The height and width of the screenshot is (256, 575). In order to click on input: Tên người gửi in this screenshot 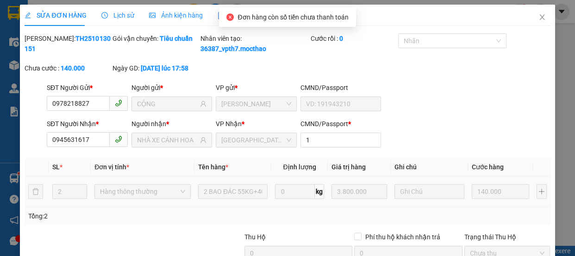, I will do `click(168, 104)`.